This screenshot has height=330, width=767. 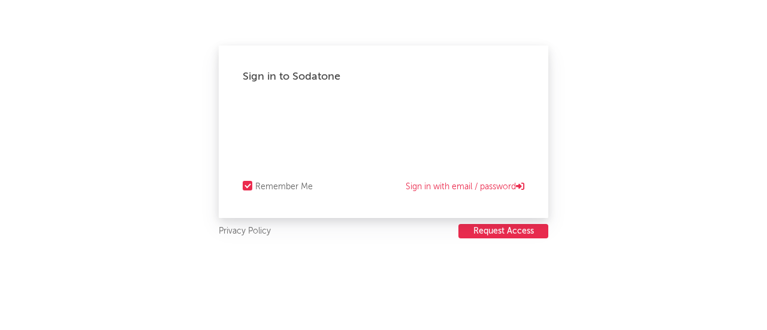 I want to click on button: Request Access, so click(x=503, y=231).